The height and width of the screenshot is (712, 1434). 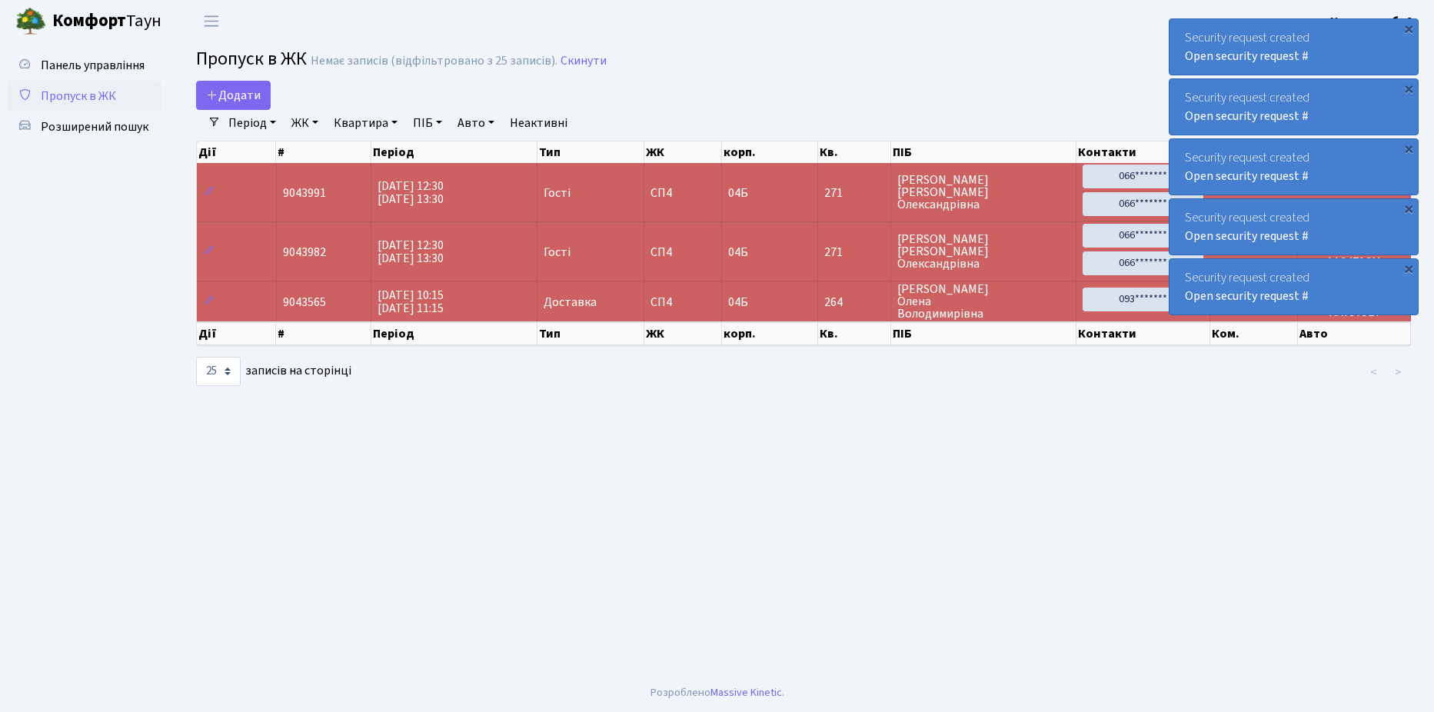 I want to click on label: записів на сторінці, so click(x=274, y=371).